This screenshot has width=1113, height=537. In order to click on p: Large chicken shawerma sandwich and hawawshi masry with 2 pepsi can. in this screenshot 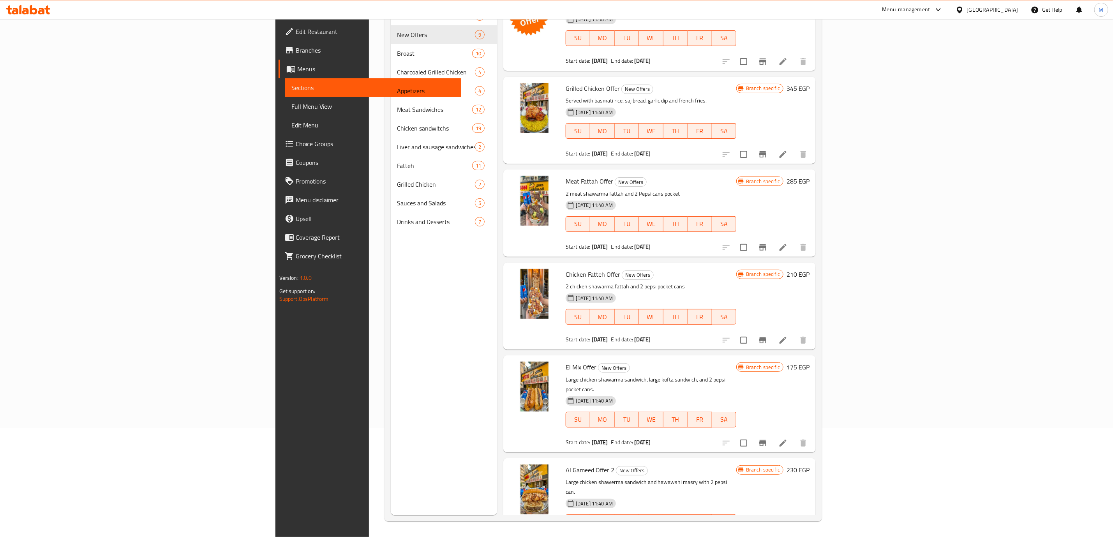, I will do `click(651, 487)`.